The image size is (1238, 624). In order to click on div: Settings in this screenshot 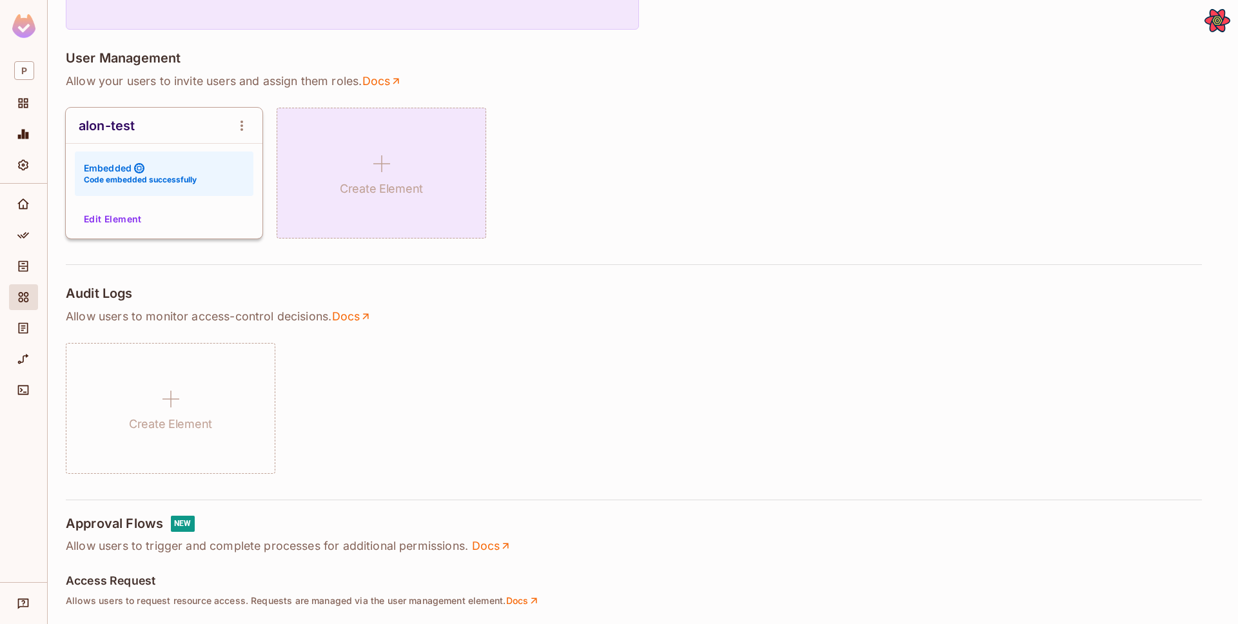, I will do `click(23, 165)`.